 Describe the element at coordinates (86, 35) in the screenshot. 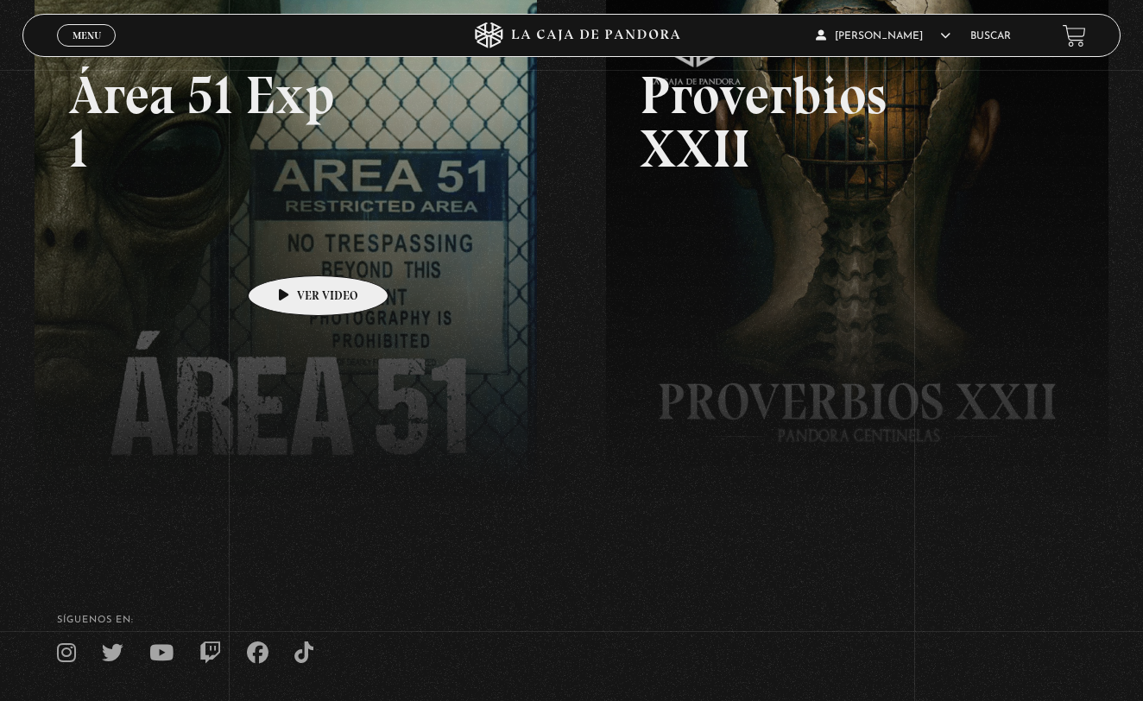

I see `span: Menu` at that location.